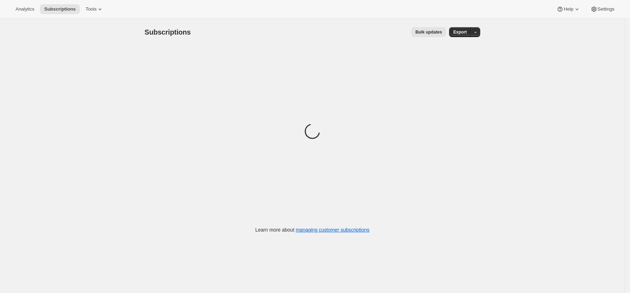 Image resolution: width=630 pixels, height=293 pixels. I want to click on button: Analytics, so click(25, 9).